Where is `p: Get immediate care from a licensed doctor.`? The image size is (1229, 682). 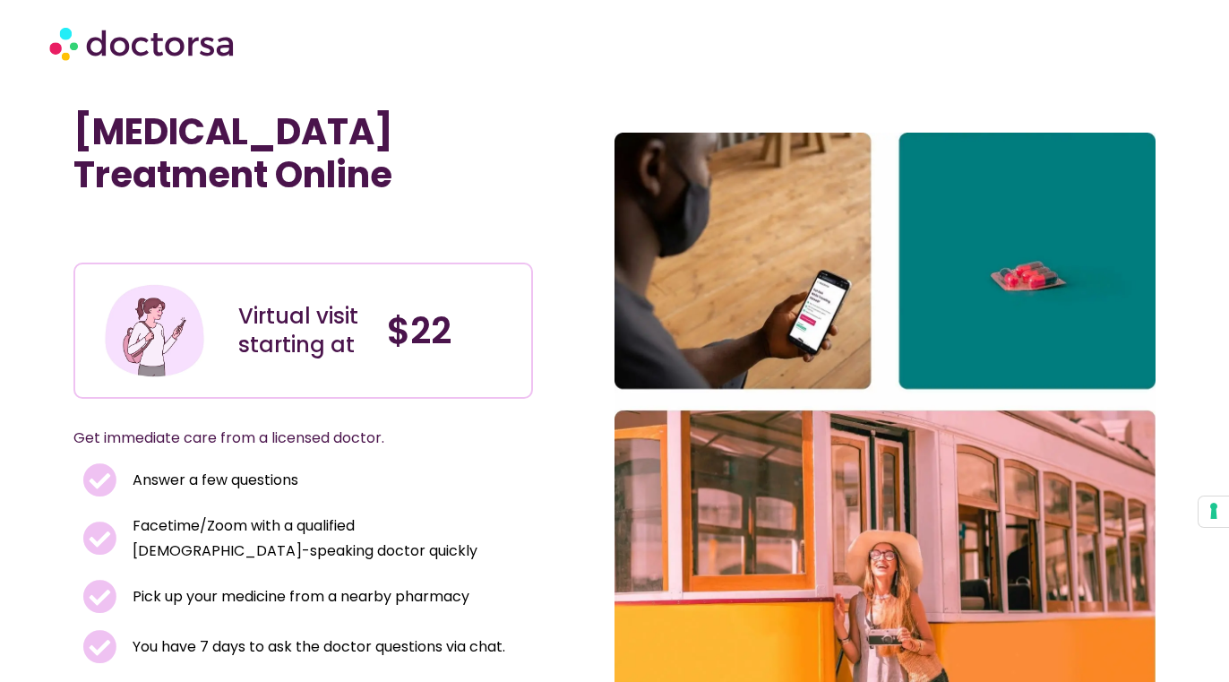 p: Get immediate care from a licensed doctor. is located at coordinates (281, 438).